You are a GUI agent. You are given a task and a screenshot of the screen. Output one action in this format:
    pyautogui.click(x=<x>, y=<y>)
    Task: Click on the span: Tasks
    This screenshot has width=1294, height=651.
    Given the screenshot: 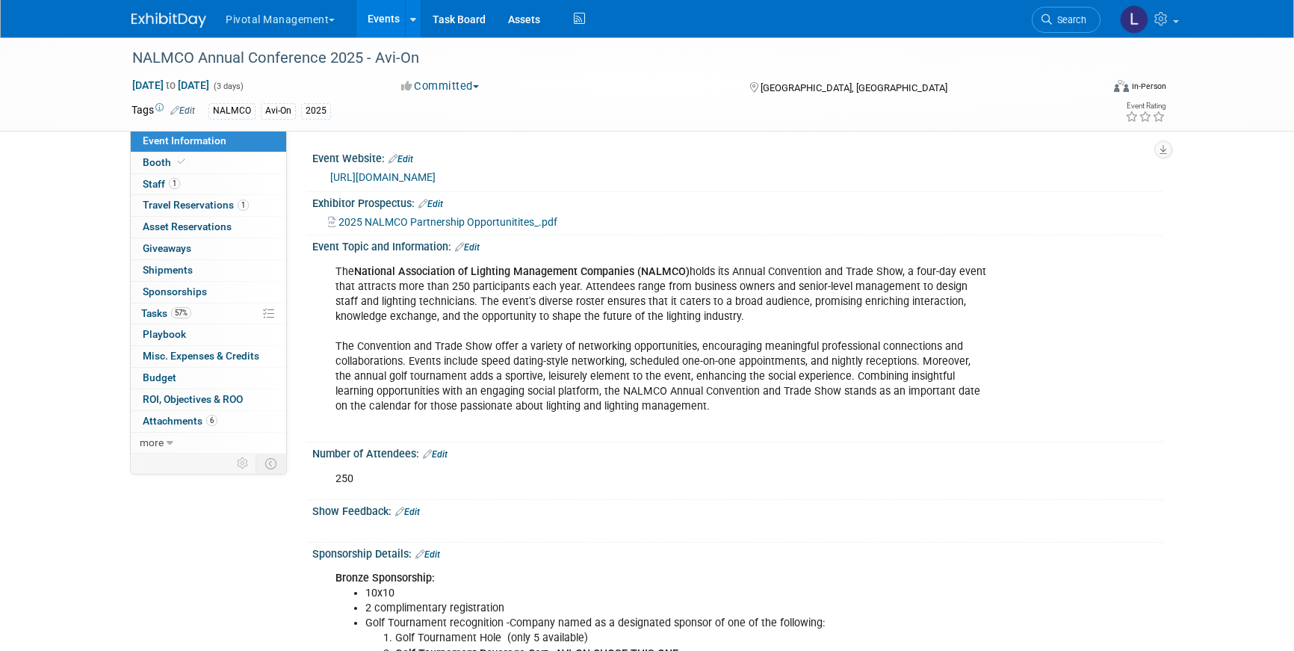 What is the action you would take?
    pyautogui.click(x=166, y=313)
    